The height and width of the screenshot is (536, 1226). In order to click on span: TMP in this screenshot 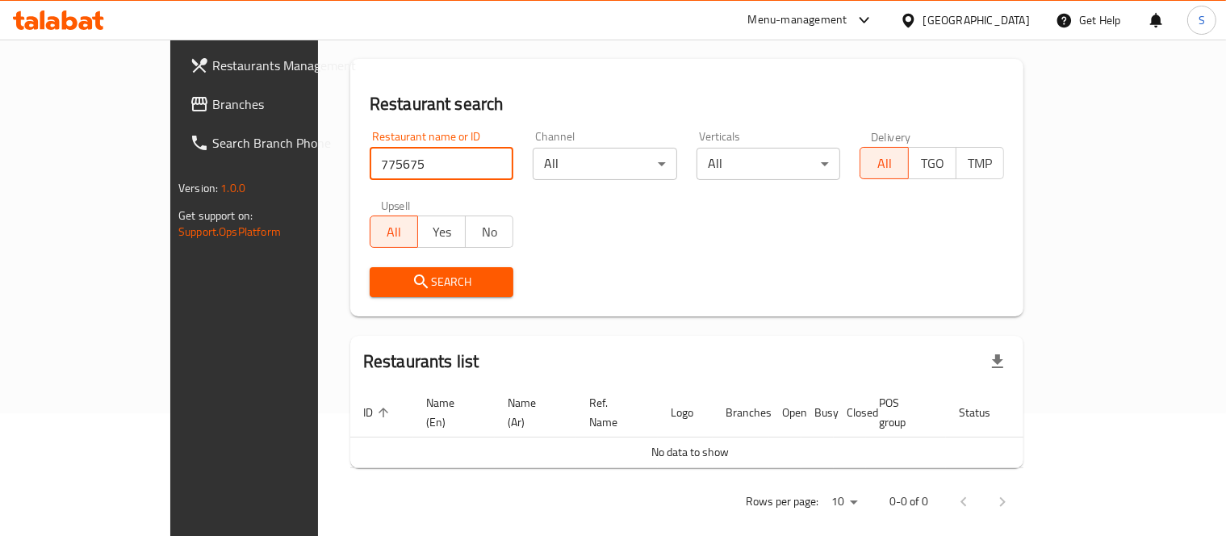, I will do `click(980, 163)`.